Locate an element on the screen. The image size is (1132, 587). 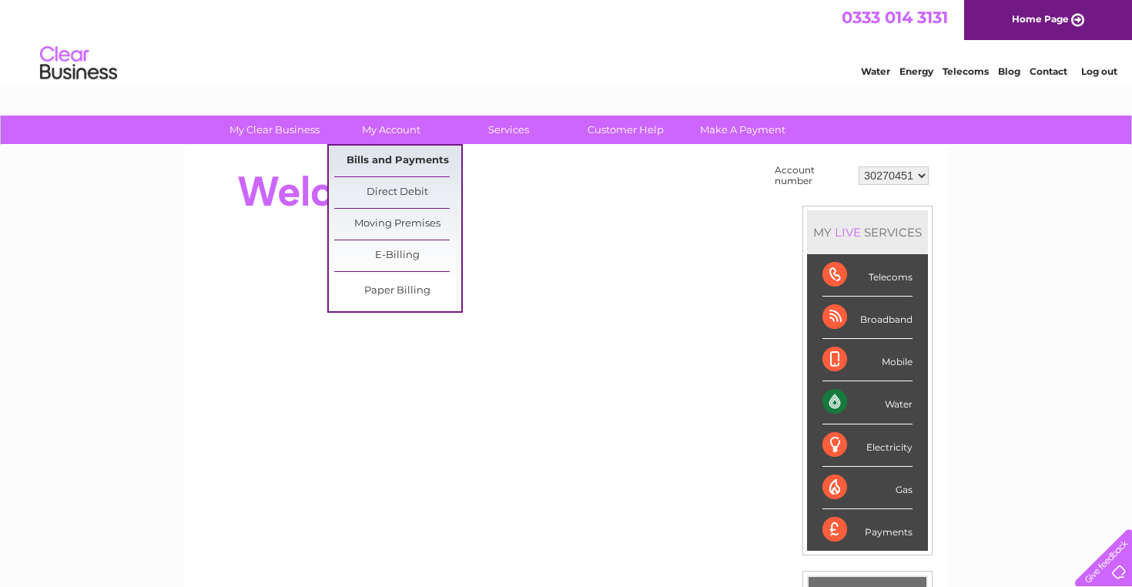
a: Contact is located at coordinates (1048, 71).